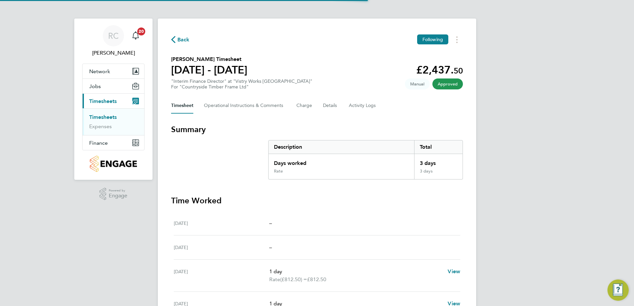 The height and width of the screenshot is (306, 634). I want to click on div: Timesheets, so click(113, 122).